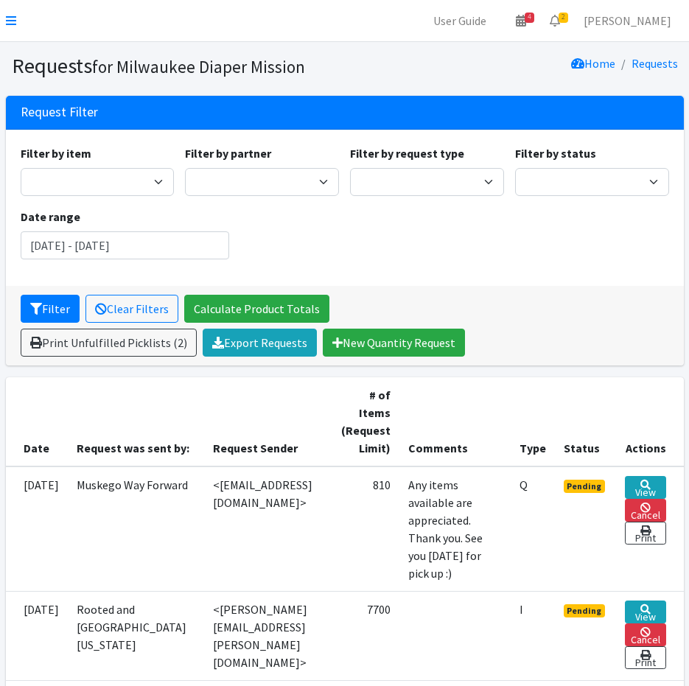  I want to click on th: Date, so click(37, 421).